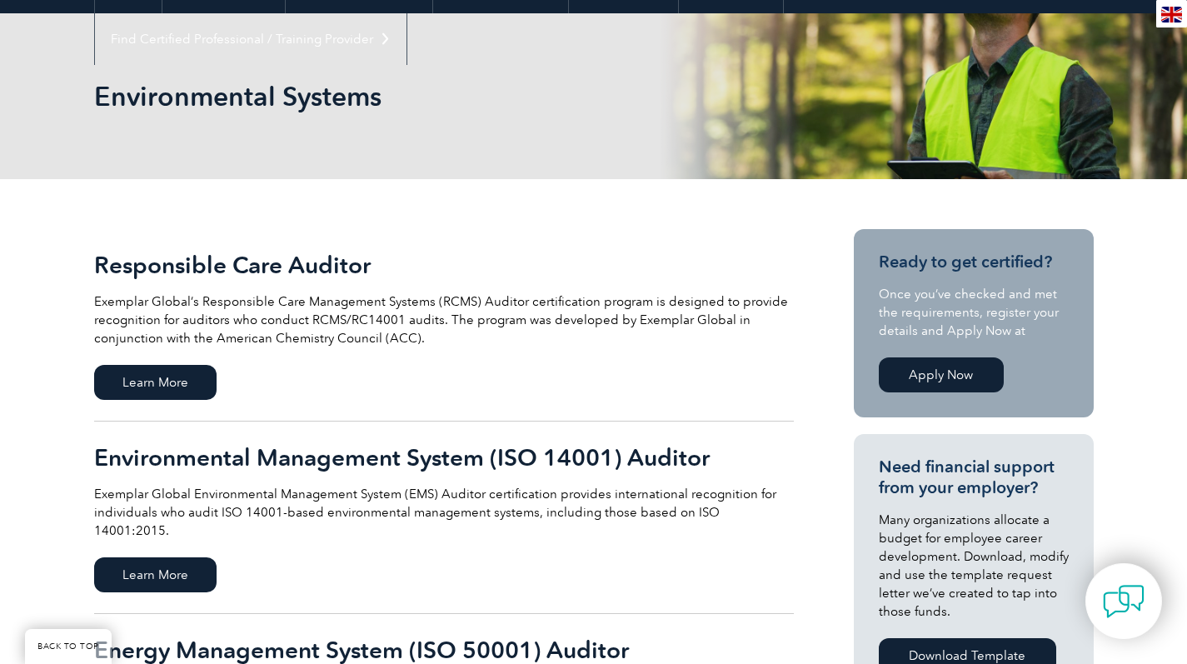 This screenshot has width=1187, height=664. What do you see at coordinates (941, 375) in the screenshot?
I see `a: Apply Now` at bounding box center [941, 375].